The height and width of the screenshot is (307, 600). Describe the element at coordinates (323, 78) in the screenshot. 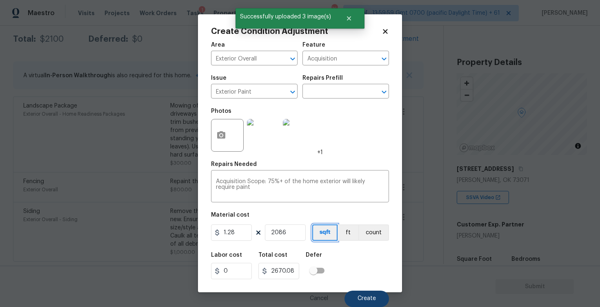

I see `h5: Repairs Prefill` at that location.